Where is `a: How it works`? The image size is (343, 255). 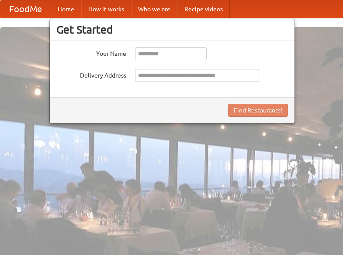 a: How it works is located at coordinates (106, 9).